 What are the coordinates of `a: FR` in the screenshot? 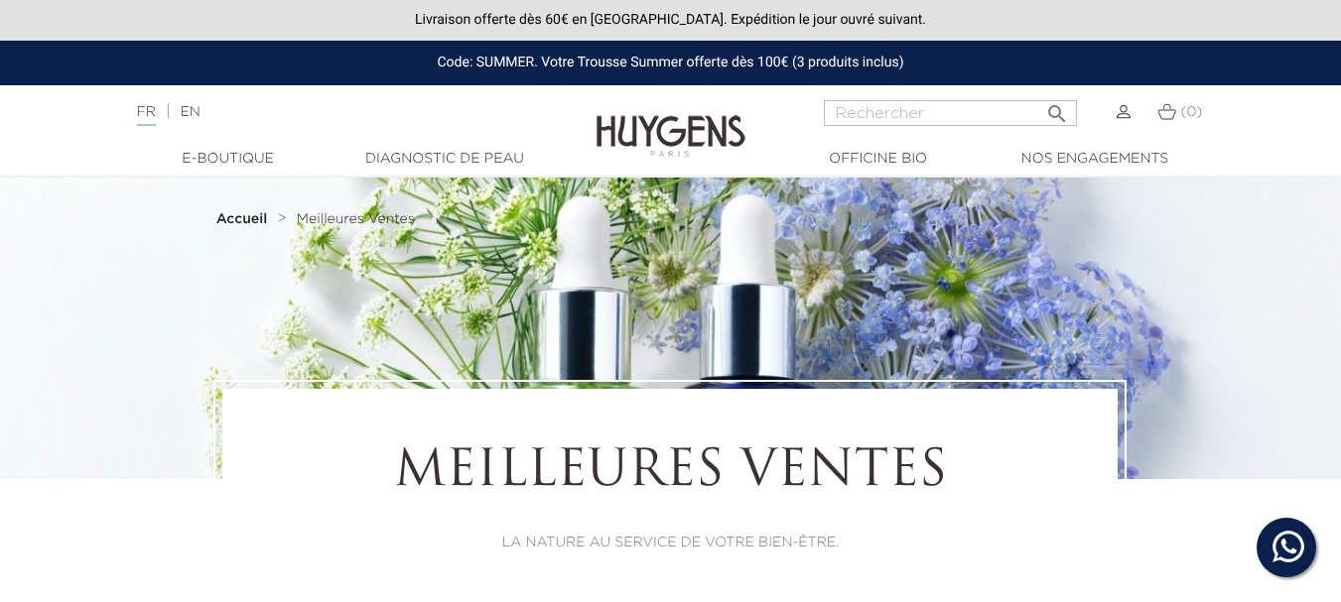 It's located at (146, 115).